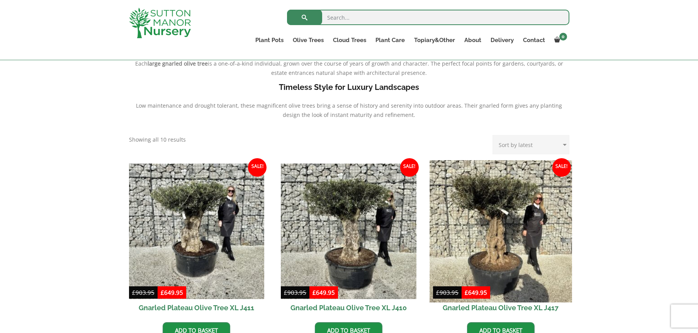 This screenshot has width=698, height=333. Describe the element at coordinates (500, 308) in the screenshot. I see `h2: Gnarled Plateau Olive Tree XL J417` at that location.